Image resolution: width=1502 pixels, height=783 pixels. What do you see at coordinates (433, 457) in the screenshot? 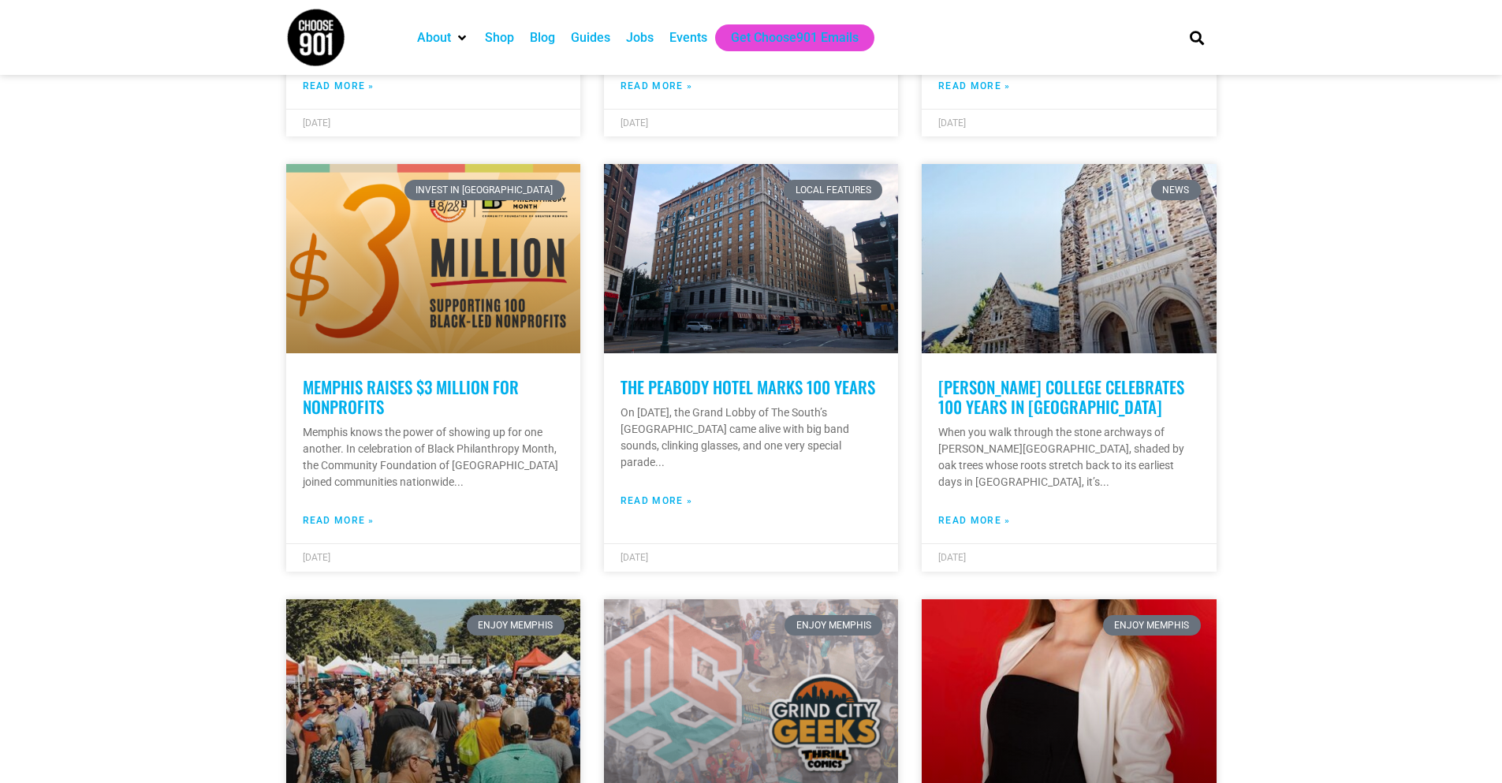
I see `p: Memphis knows the power of showing up for one another. In celebration of Black Philanthropy Month...` at bounding box center [433, 457].